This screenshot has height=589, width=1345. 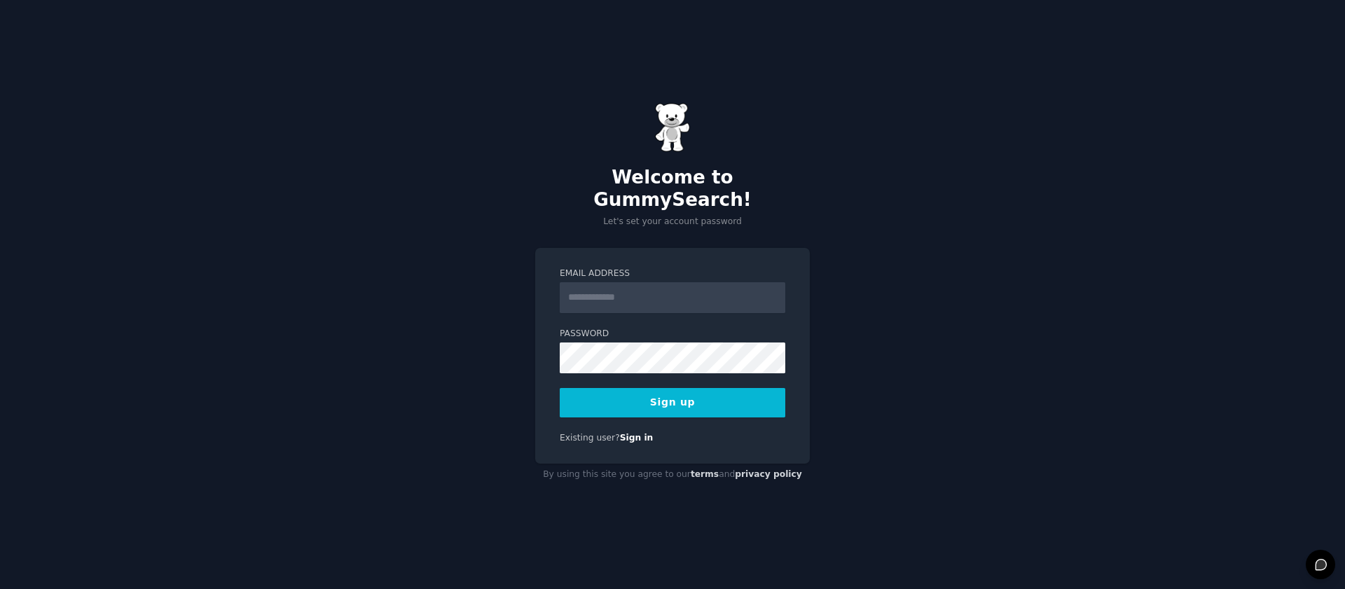 I want to click on label: Email Address, so click(x=672, y=274).